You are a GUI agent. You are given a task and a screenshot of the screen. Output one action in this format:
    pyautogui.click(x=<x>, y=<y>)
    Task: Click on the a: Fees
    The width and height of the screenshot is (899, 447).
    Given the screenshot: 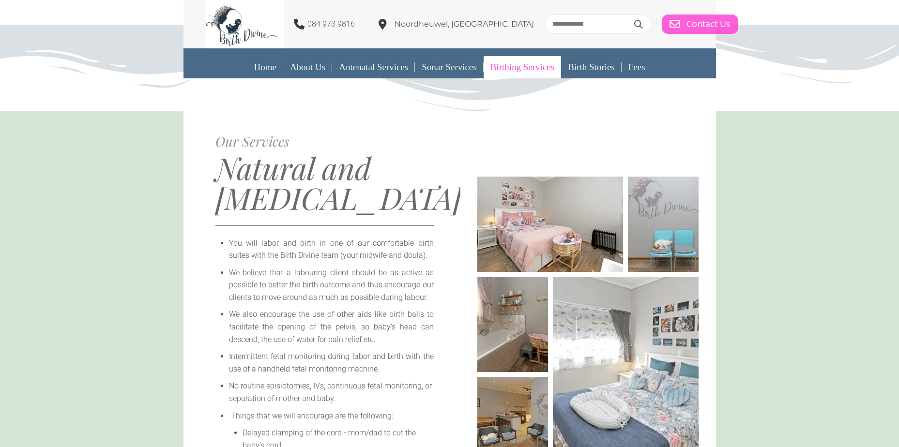 What is the action you would take?
    pyautogui.click(x=637, y=67)
    